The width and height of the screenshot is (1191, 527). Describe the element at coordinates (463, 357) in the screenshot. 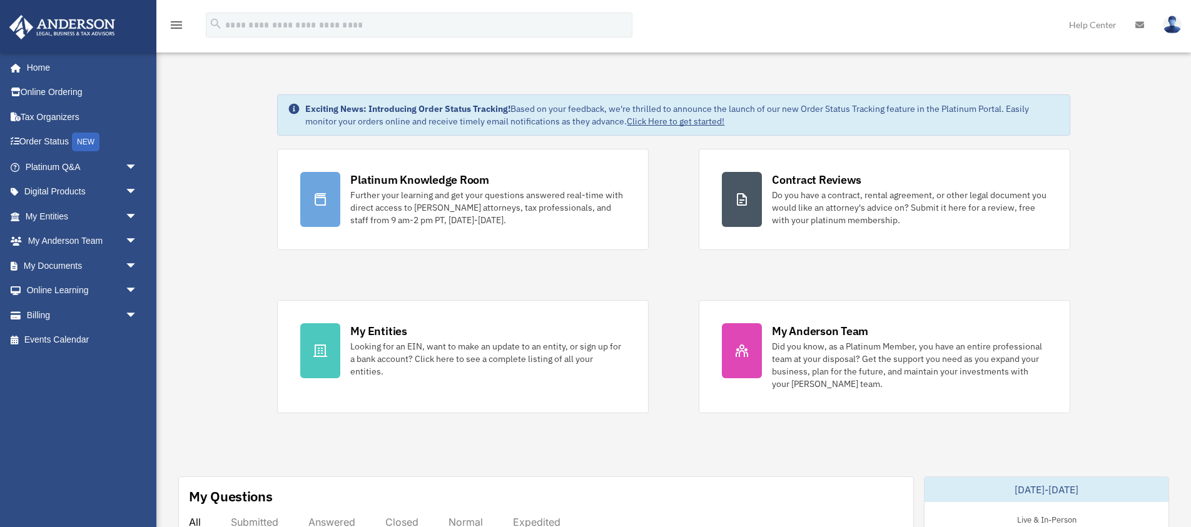

I see `a: My Entities Looking for an EIN, want to make an update to an entity, or sign up for a bank accoun...` at that location.